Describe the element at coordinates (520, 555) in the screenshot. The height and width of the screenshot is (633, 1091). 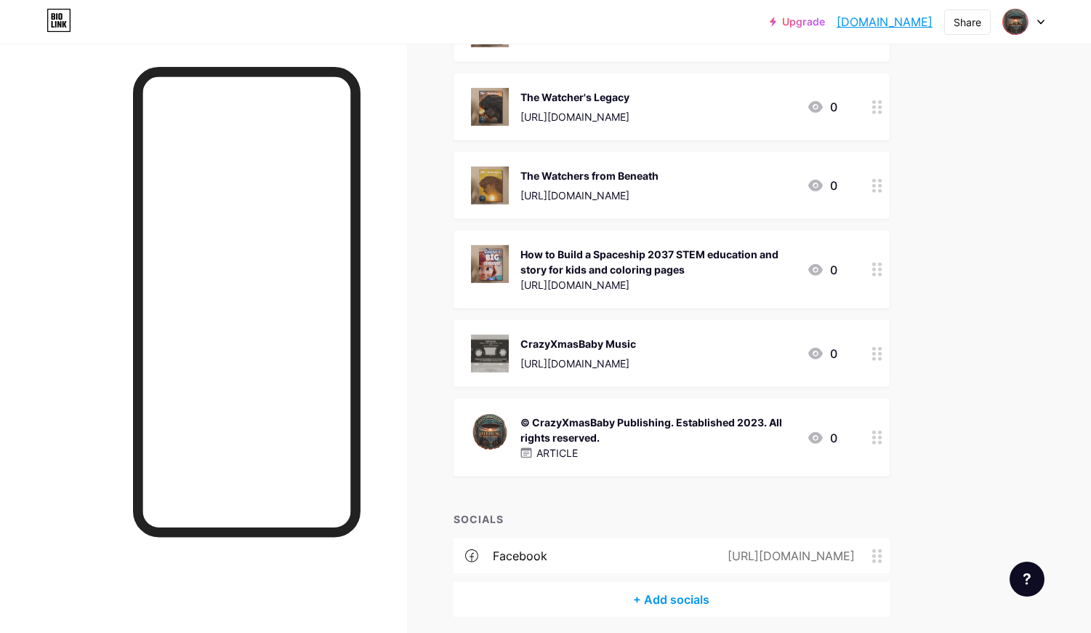
I see `div: facebook` at that location.